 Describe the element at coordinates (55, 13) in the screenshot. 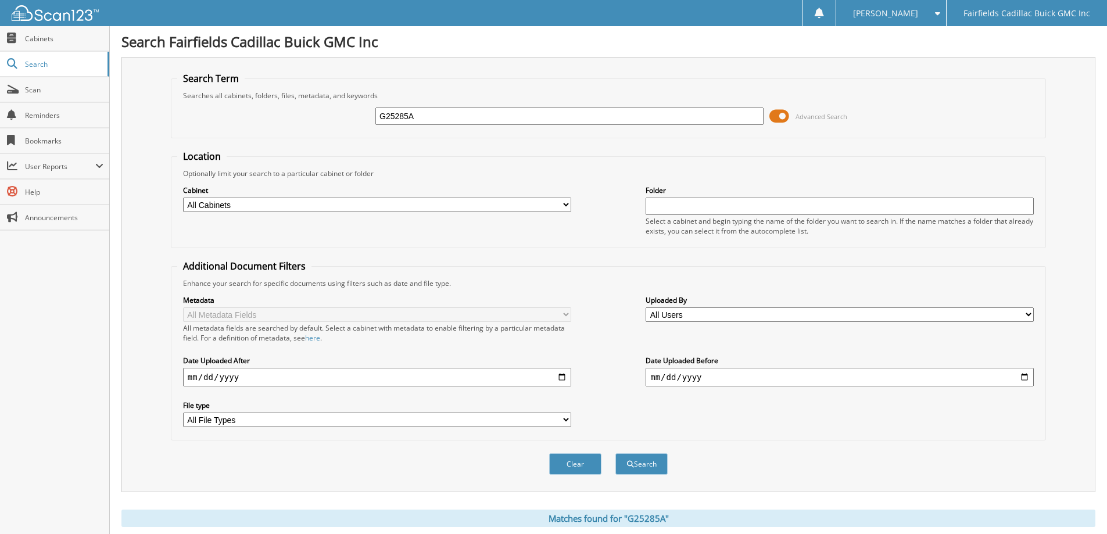

I see `img: scan123-logo-white.svg` at that location.